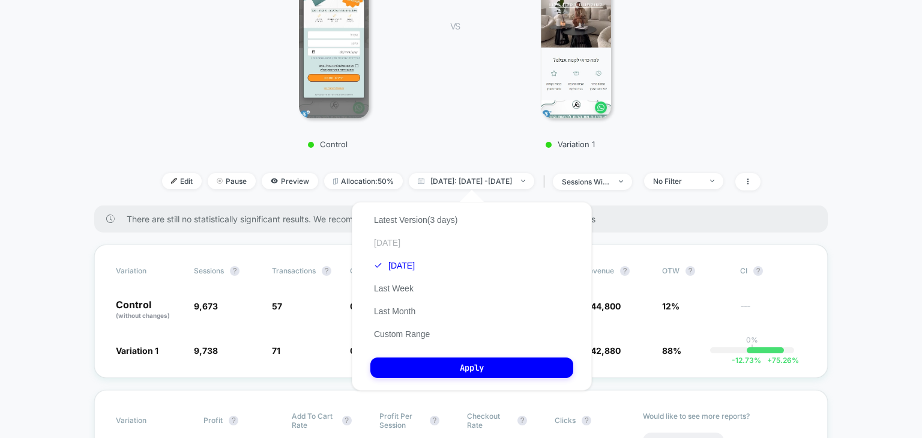 This screenshot has width=922, height=438. I want to click on span: Edit, so click(182, 181).